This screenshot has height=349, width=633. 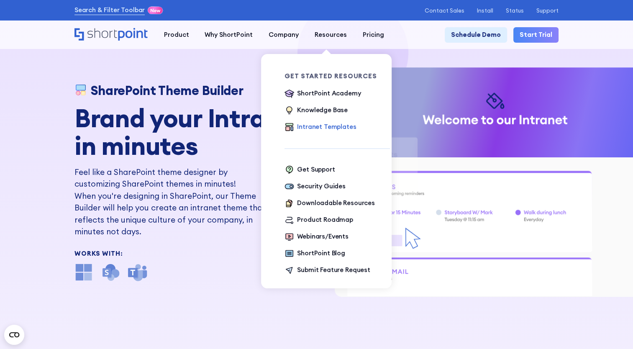 What do you see at coordinates (321, 127) in the screenshot?
I see `a: Intranet Templates` at bounding box center [321, 127].